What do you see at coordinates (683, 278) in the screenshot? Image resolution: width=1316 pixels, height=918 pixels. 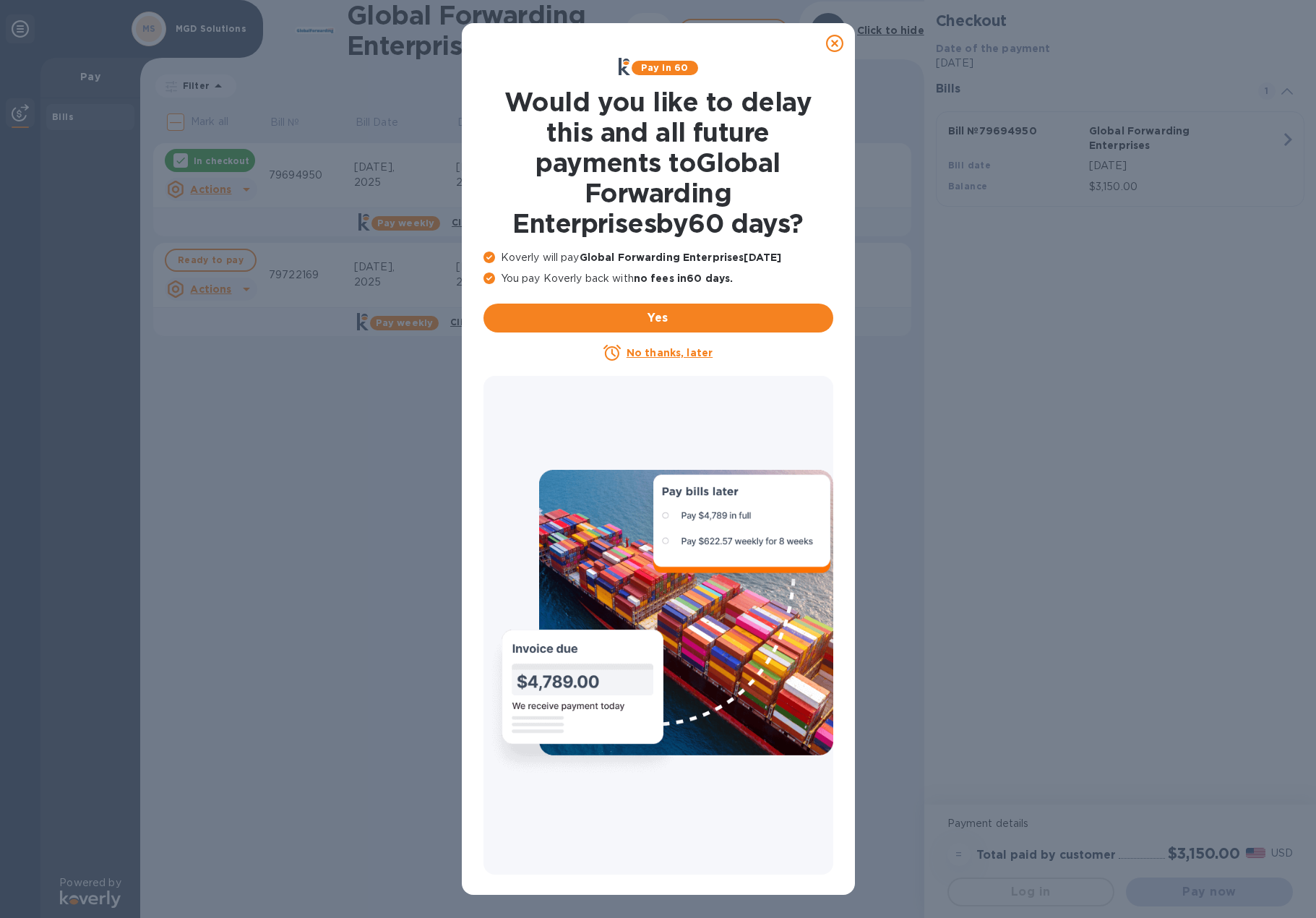 I see `b: no fees in 60 days .` at bounding box center [683, 278].